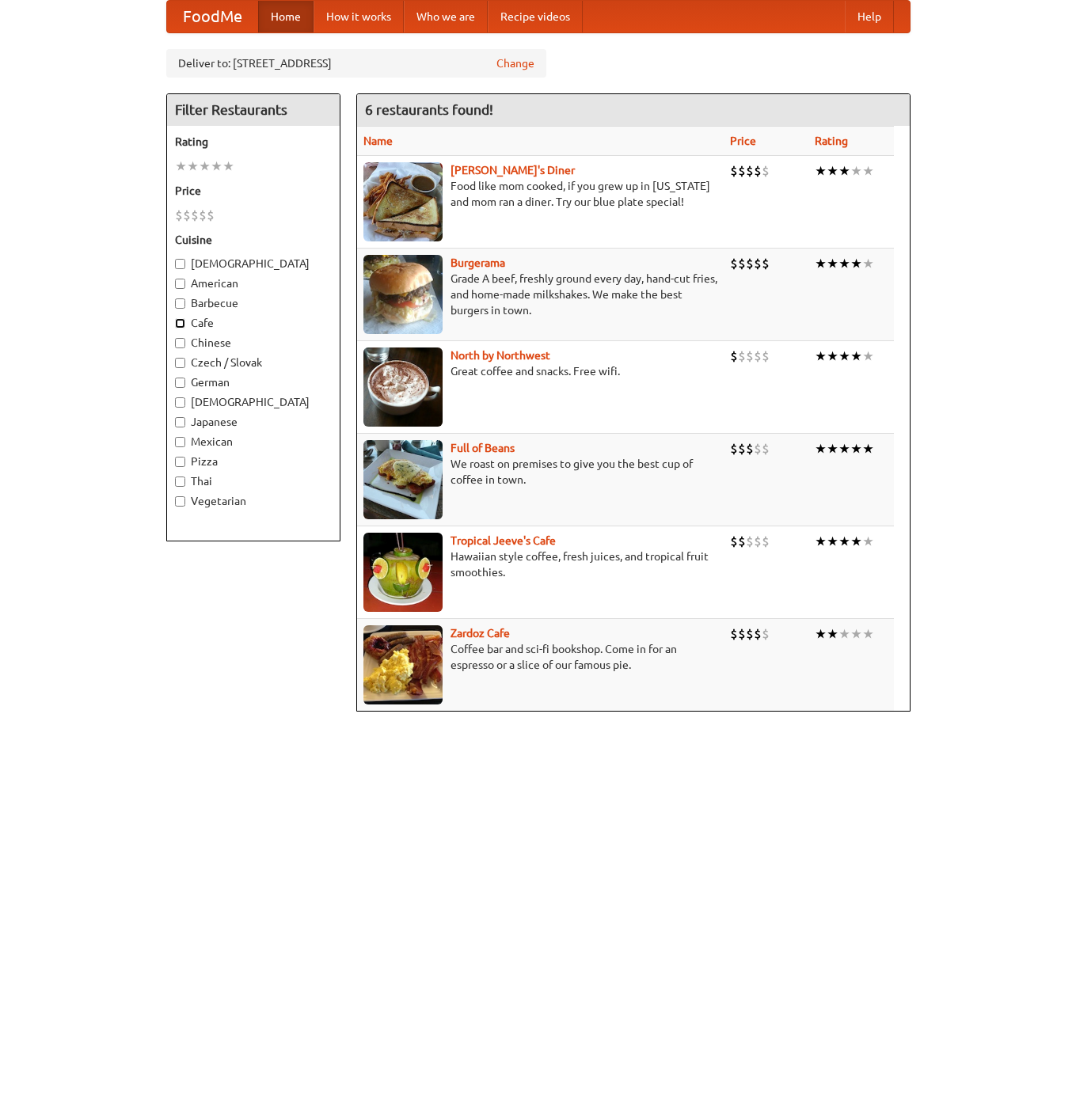 The height and width of the screenshot is (1120, 1076). What do you see at coordinates (403, 480) in the screenshot?
I see `img: beans.jpg` at bounding box center [403, 480].